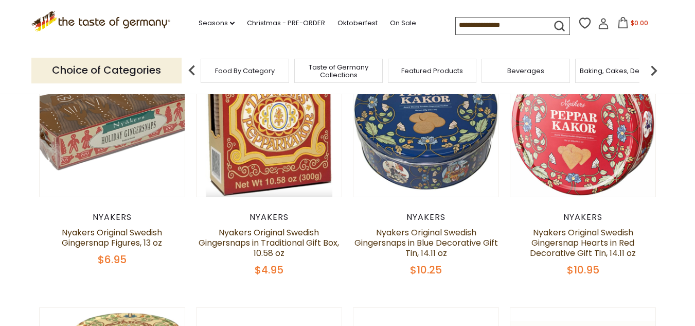 The width and height of the screenshot is (695, 326). Describe the element at coordinates (107, 70) in the screenshot. I see `p: Choice of Categories` at that location.